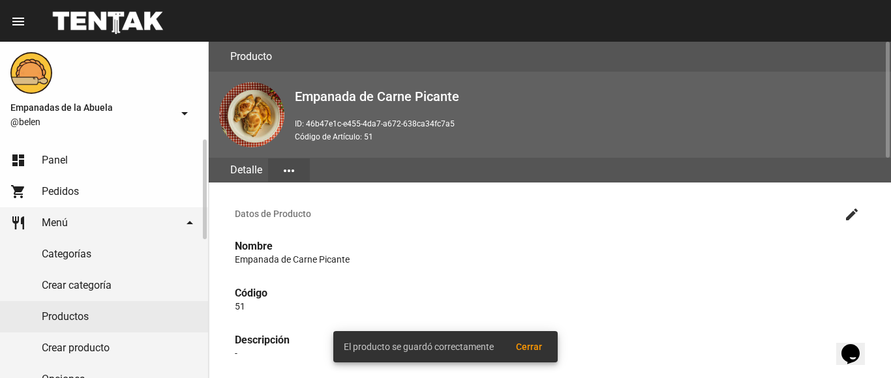 The image size is (891, 378). What do you see at coordinates (18, 223) in the screenshot?
I see `mat-icon: restaurant` at bounding box center [18, 223].